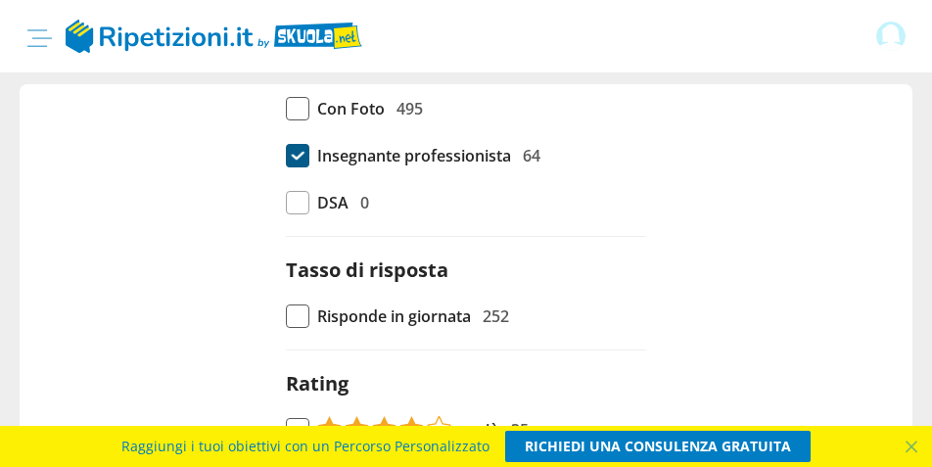 The image size is (932, 467). What do you see at coordinates (384, 428) in the screenshot?
I see `img: tasso di risposta 4+` at bounding box center [384, 428].